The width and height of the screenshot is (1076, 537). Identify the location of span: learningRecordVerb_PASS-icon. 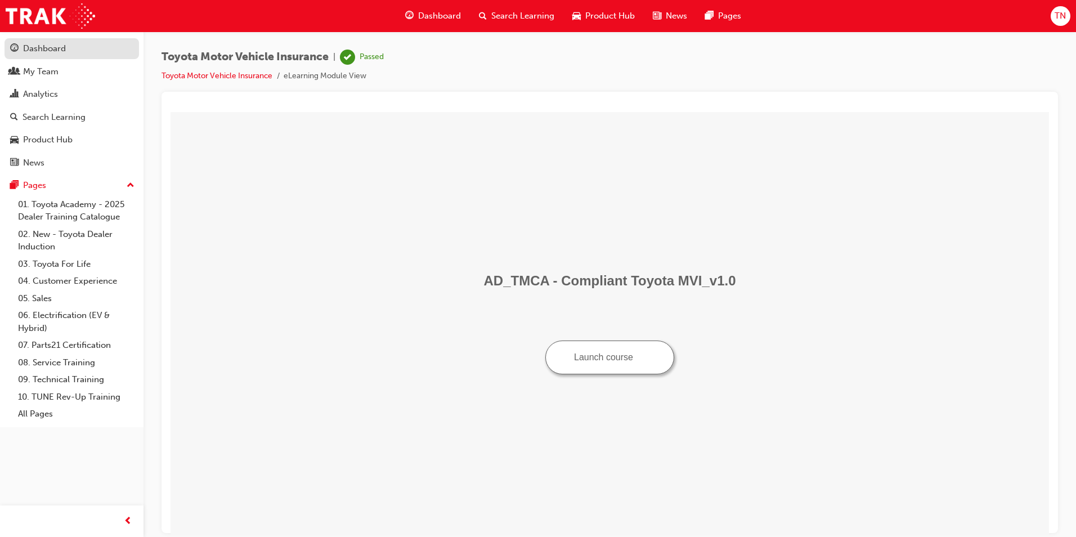
(347, 57).